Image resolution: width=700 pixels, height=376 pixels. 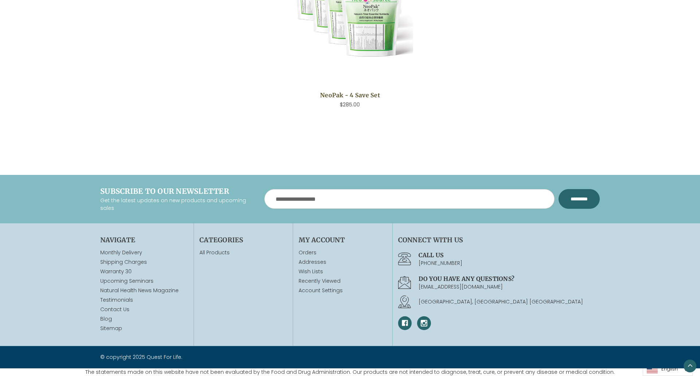 What do you see at coordinates (144, 240) in the screenshot?
I see `h4: Navigate` at bounding box center [144, 240].